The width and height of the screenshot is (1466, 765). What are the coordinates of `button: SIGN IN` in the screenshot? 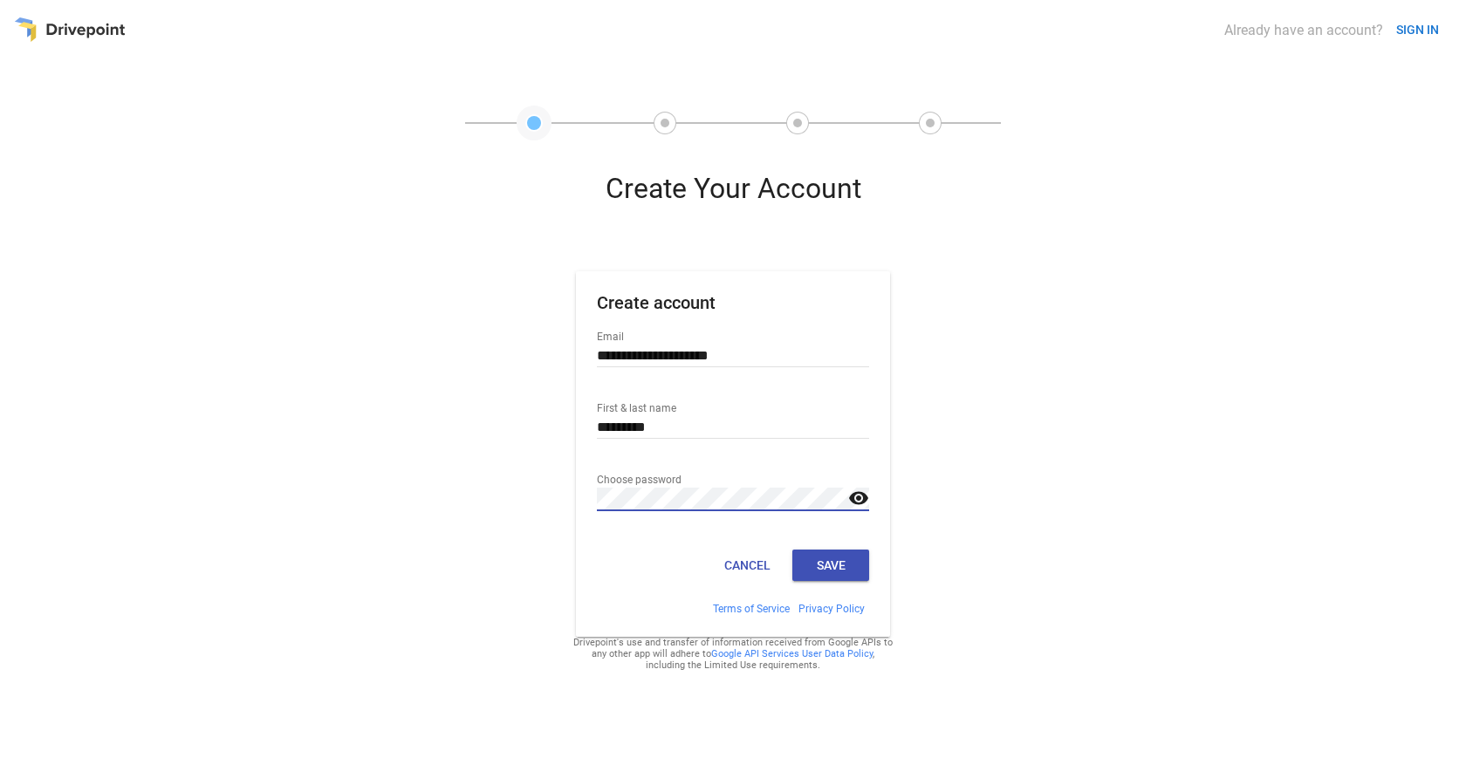 It's located at (1417, 30).